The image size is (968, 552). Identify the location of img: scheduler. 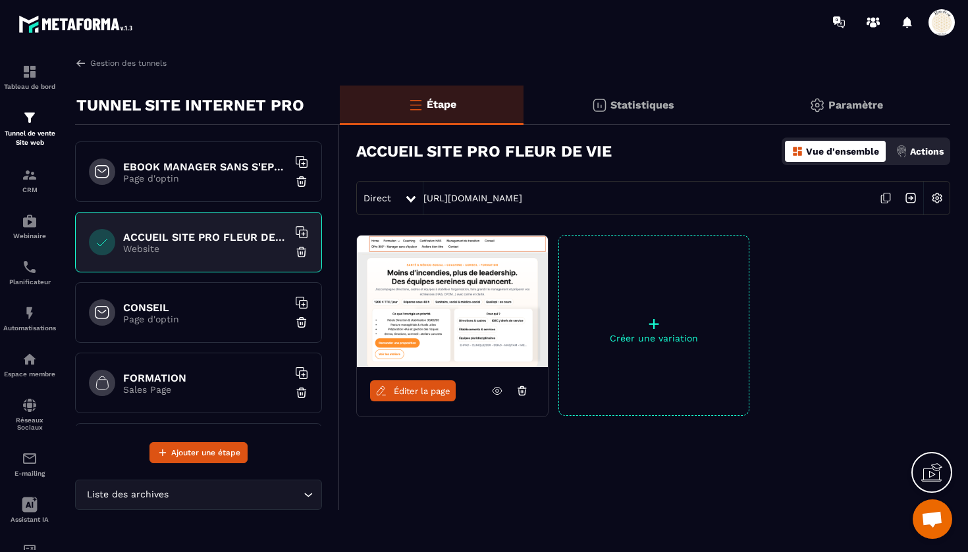
(30, 267).